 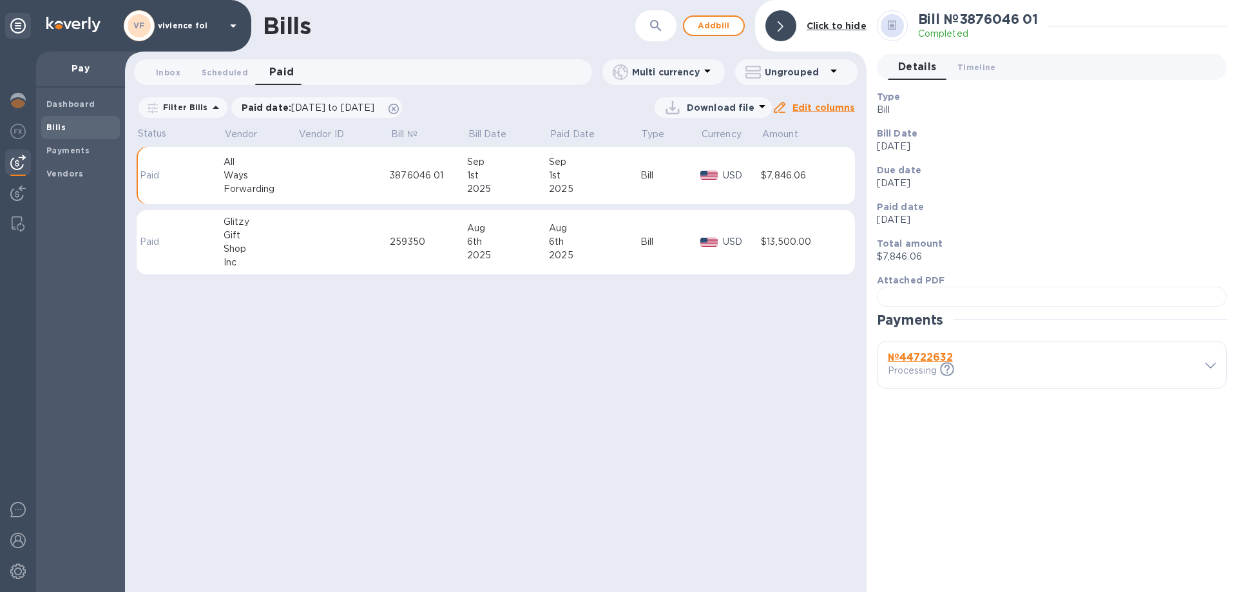 What do you see at coordinates (911, 280) in the screenshot?
I see `b: Attached PDF` at bounding box center [911, 280].